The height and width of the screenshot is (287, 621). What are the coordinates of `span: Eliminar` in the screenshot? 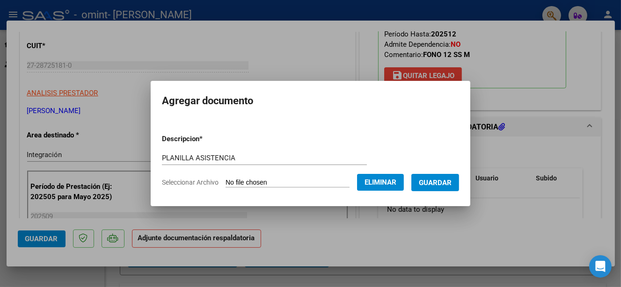 It's located at (381, 183).